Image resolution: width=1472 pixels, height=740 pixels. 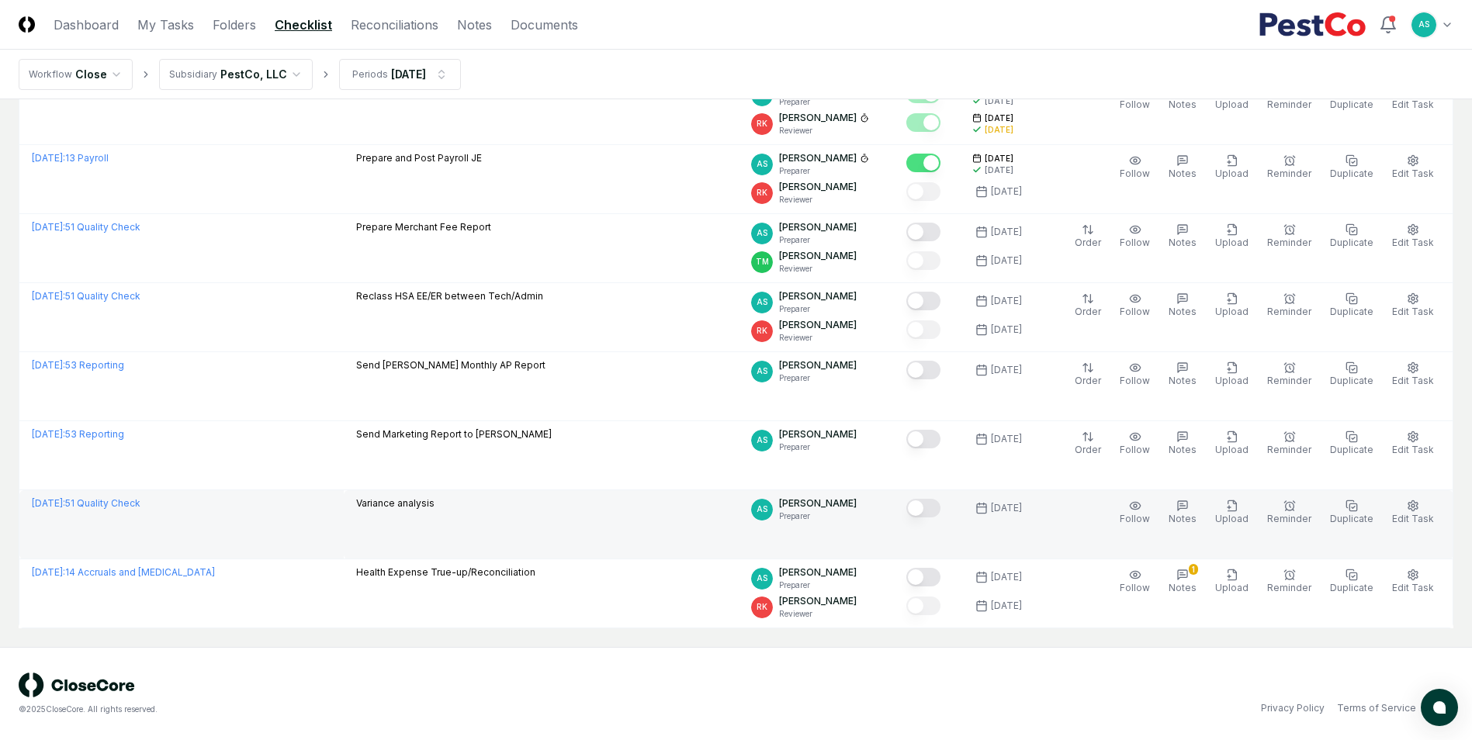 What do you see at coordinates (1193, 569) in the screenshot?
I see `div: 1` at bounding box center [1193, 569].